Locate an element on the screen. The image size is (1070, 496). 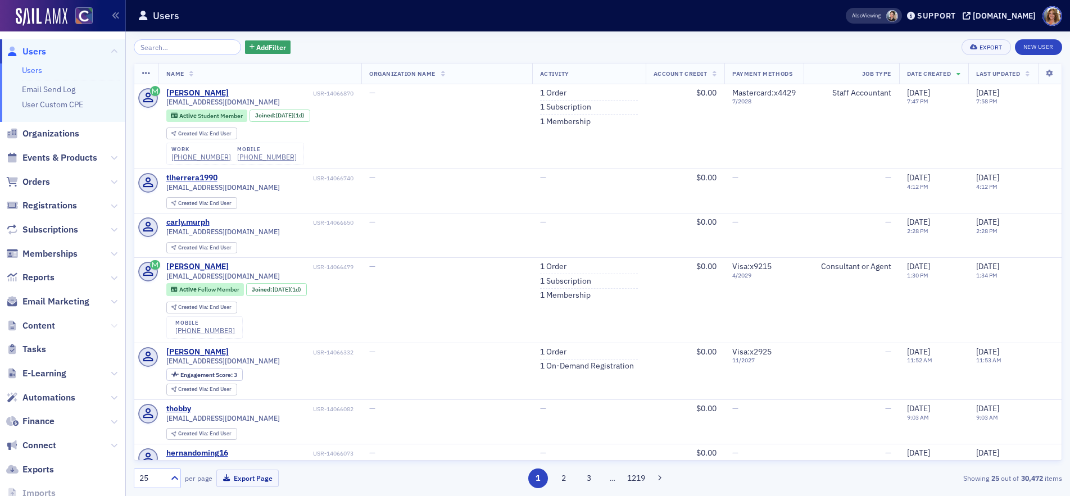
time: 2:28 PM is located at coordinates (987, 231).